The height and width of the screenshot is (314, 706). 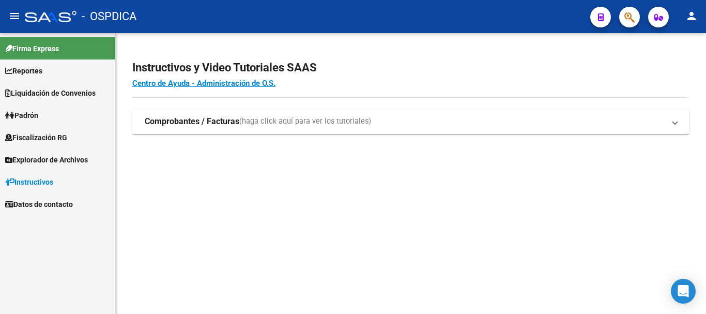 What do you see at coordinates (32, 49) in the screenshot?
I see `span: Firma Express` at bounding box center [32, 49].